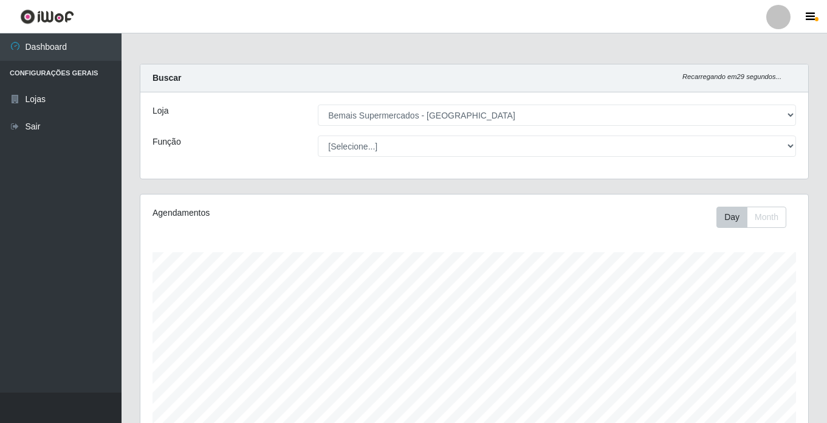 Image resolution: width=827 pixels, height=423 pixels. I want to click on div: Agendamentos, so click(281, 213).